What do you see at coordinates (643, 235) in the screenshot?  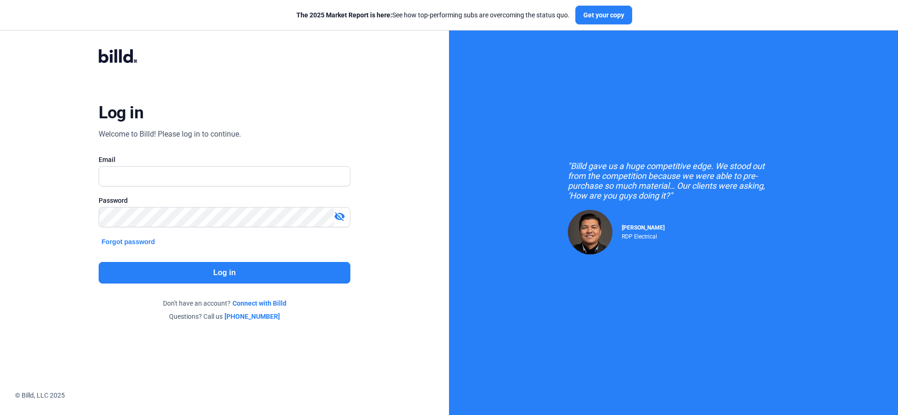 I see `div: RDP Electrical` at bounding box center [643, 235].